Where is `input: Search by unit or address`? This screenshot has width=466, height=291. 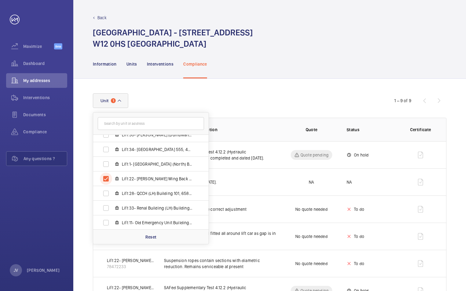 input: Search by unit or address is located at coordinates (151, 124).